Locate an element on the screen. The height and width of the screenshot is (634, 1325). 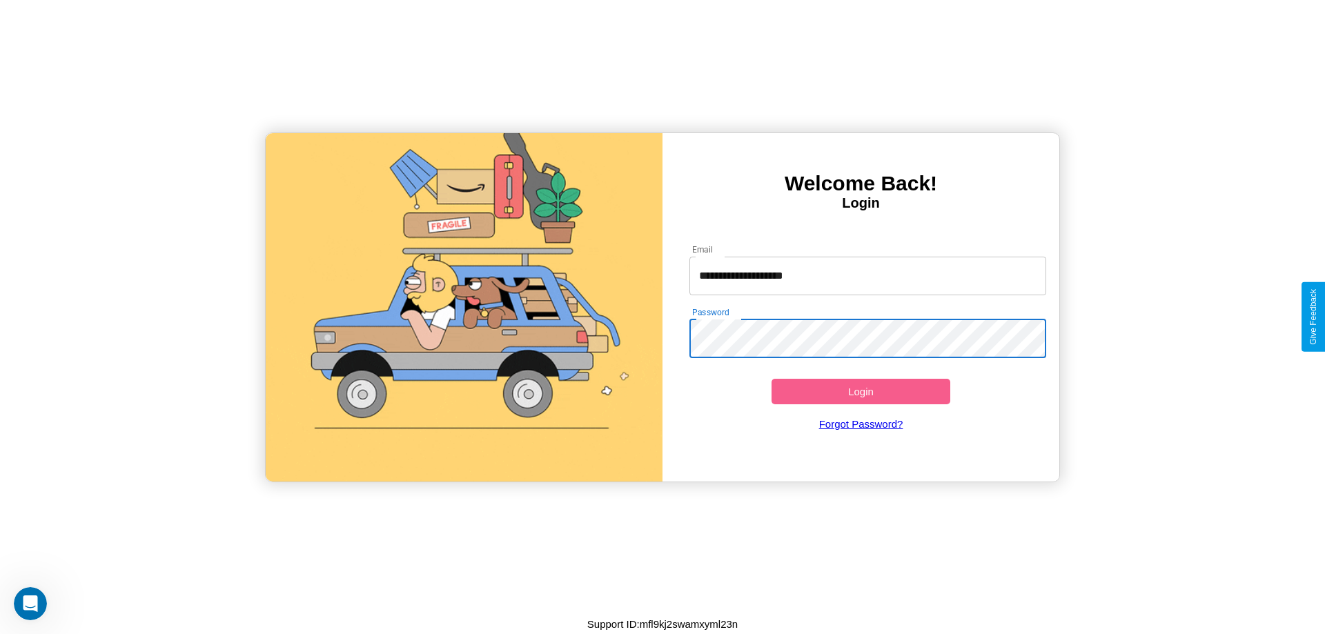
img: gif is located at coordinates (464, 307).